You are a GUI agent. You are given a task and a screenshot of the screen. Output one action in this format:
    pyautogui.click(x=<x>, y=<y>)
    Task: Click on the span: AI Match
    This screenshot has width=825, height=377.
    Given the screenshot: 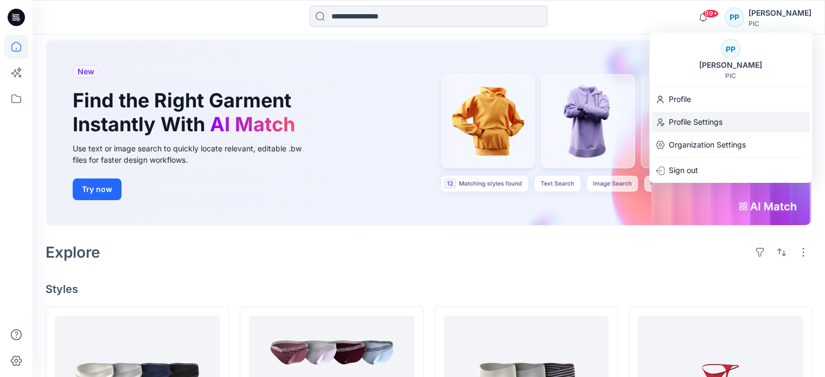 What is the action you would take?
    pyautogui.click(x=252, y=124)
    